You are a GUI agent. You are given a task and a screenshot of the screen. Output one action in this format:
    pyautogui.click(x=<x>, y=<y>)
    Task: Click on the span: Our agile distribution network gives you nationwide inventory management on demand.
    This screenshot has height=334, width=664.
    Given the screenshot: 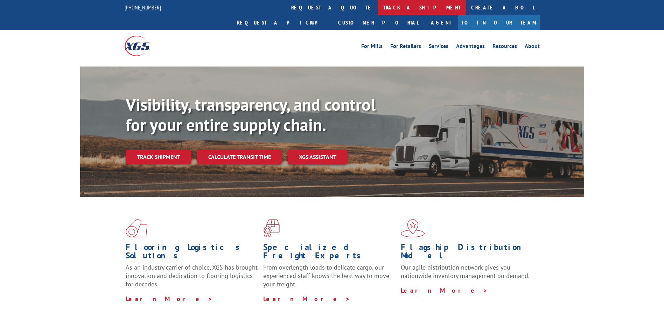 What is the action you would take?
    pyautogui.click(x=465, y=271)
    